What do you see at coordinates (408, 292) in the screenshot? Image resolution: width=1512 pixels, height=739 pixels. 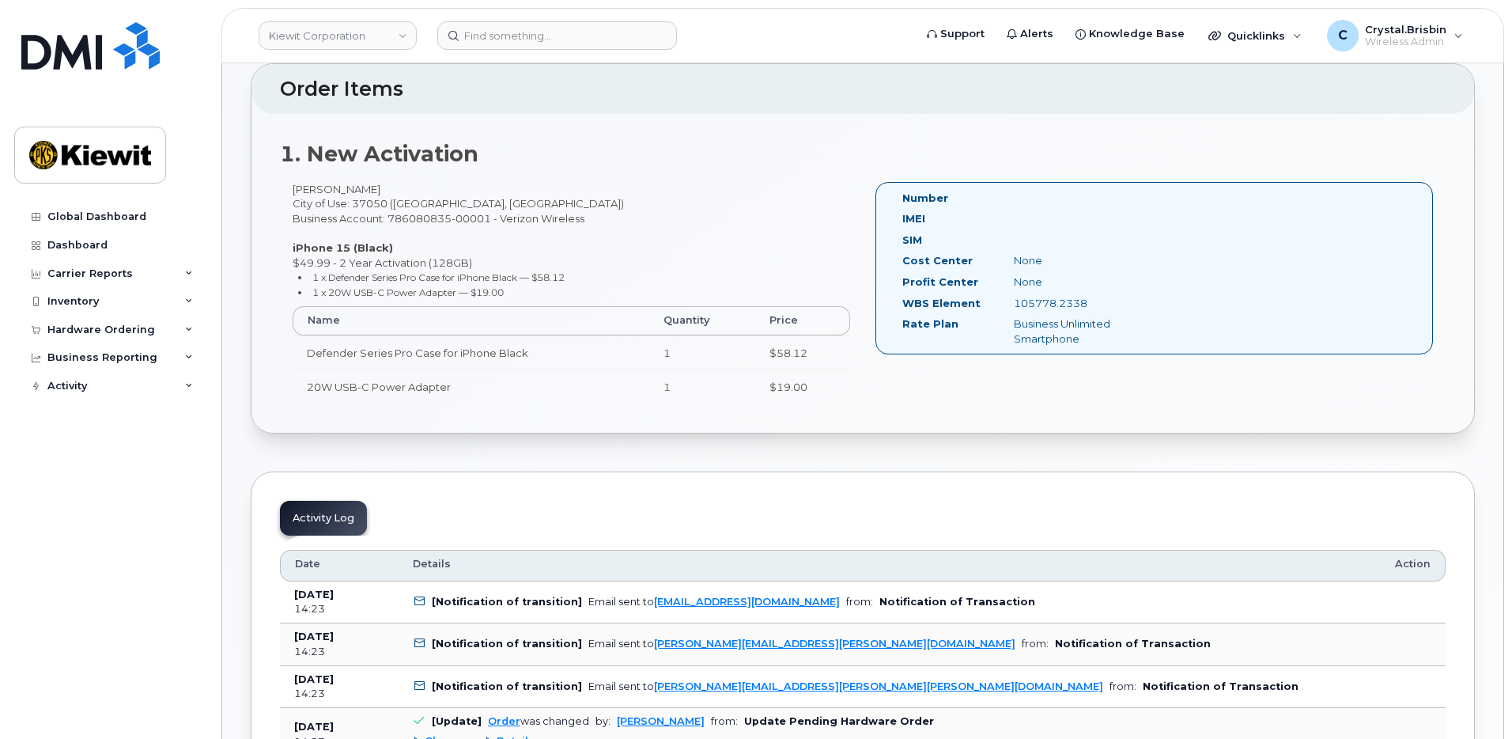 I see `small: 1 x 20W USB-C Power Adapter — $19.00` at bounding box center [408, 292].